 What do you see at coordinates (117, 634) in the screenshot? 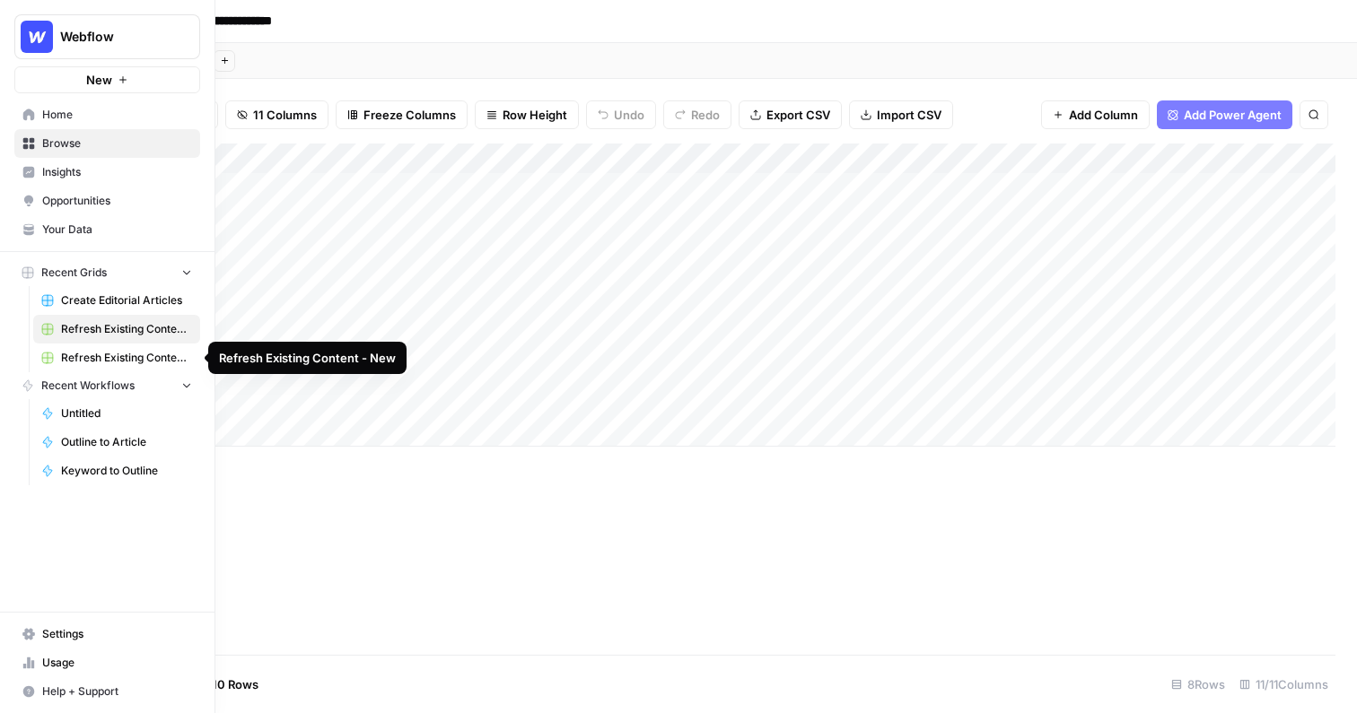
I see `span: Settings` at bounding box center [117, 634].